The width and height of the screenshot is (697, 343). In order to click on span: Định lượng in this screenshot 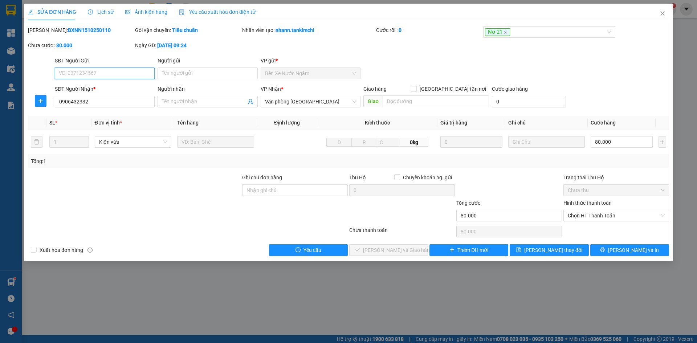, I will do `click(287, 123)`.